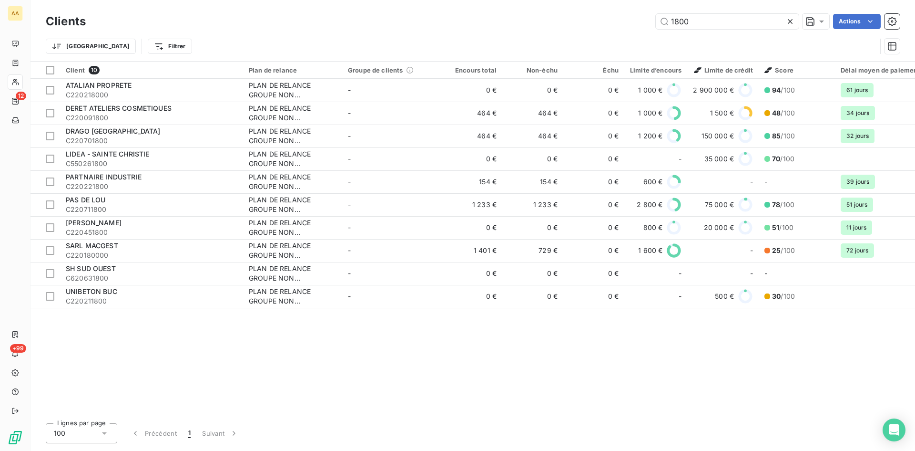 This screenshot has height=451, width=915. I want to click on span: 34 jours, so click(858, 113).